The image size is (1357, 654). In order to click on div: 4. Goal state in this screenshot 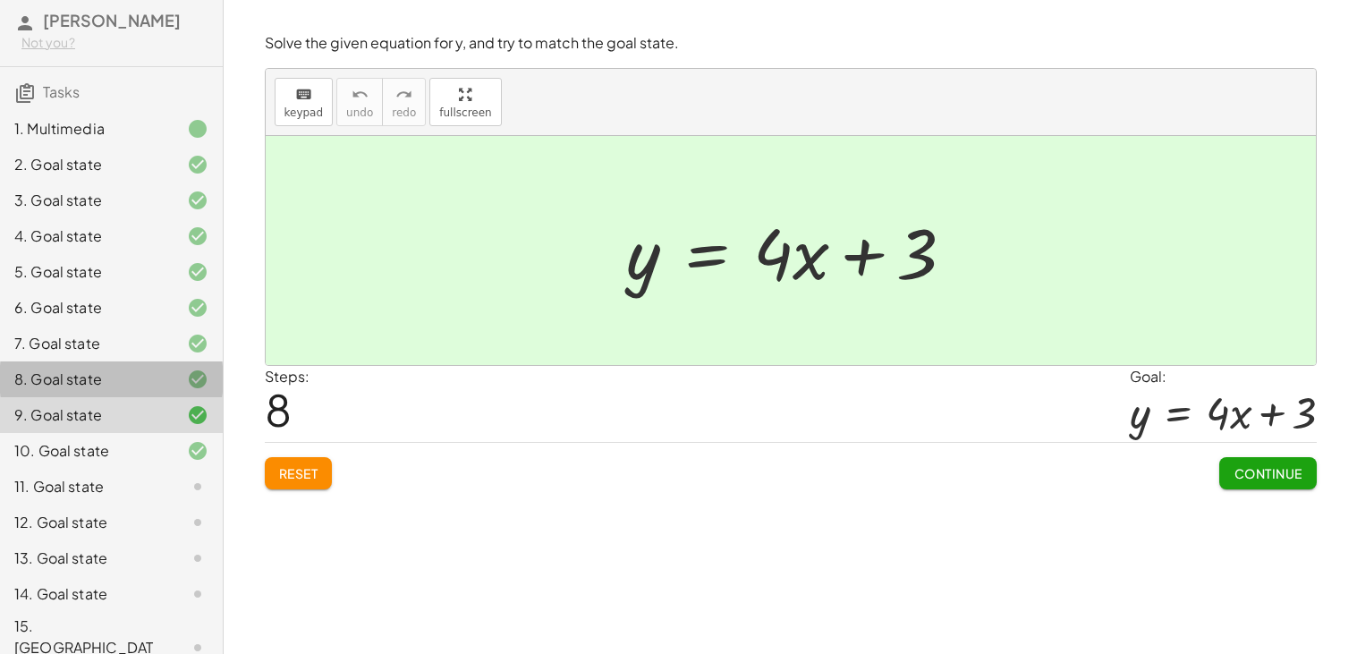, I will do `click(86, 236)`.